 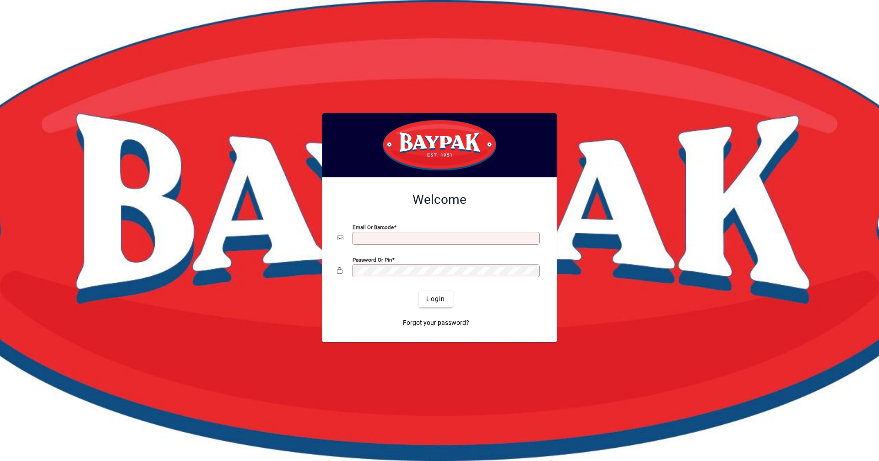 What do you see at coordinates (436, 323) in the screenshot?
I see `a: Forgot your password?` at bounding box center [436, 323].